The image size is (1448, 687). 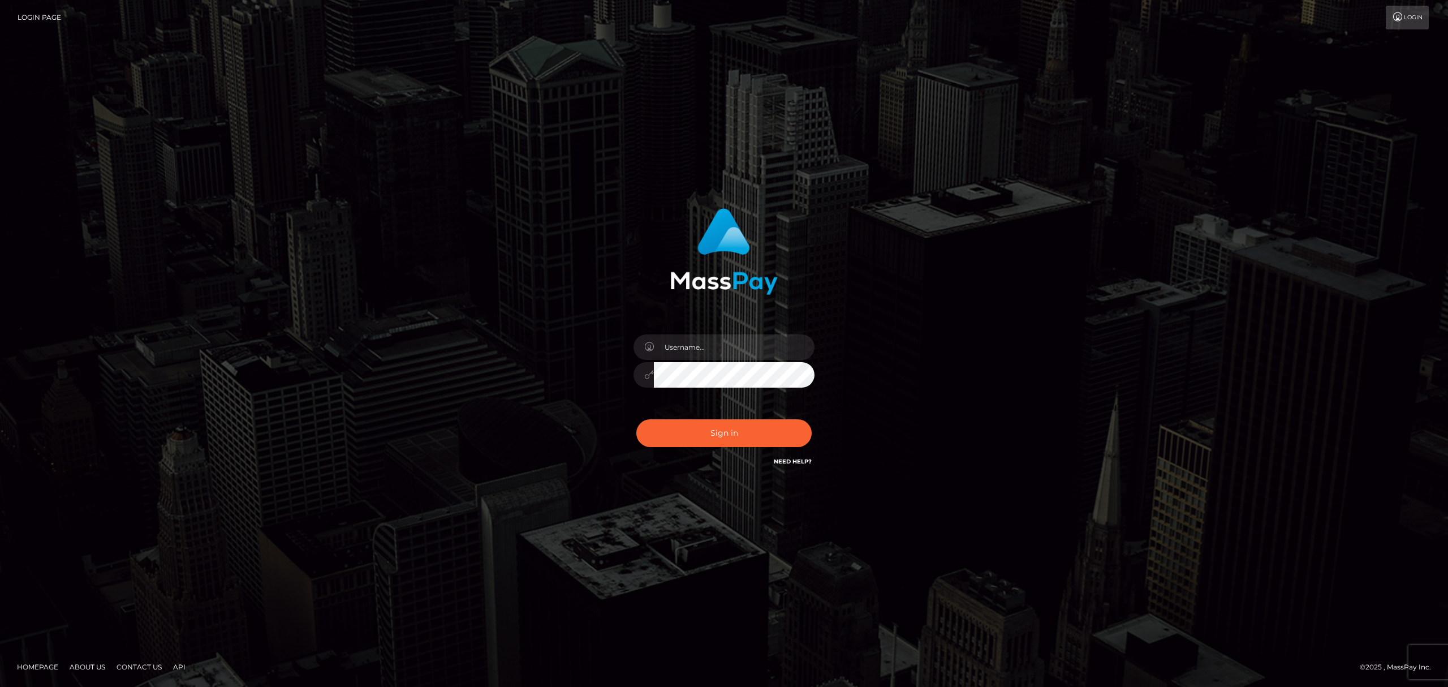 I want to click on a: Login, so click(x=1407, y=18).